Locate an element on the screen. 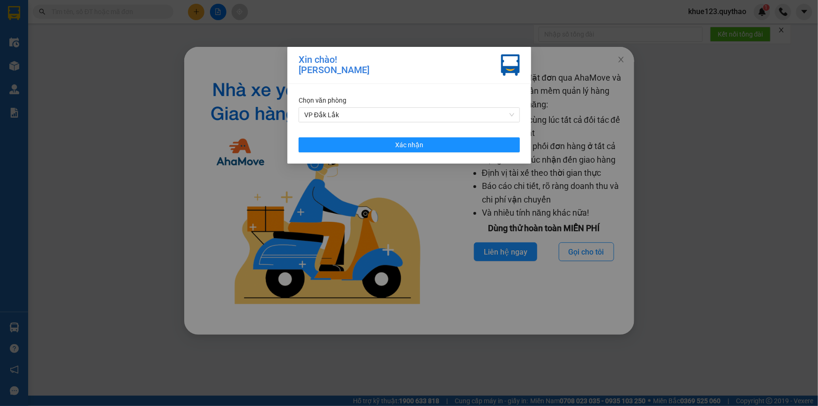 The height and width of the screenshot is (406, 818). button: Xác nhận is located at coordinates (409, 145).